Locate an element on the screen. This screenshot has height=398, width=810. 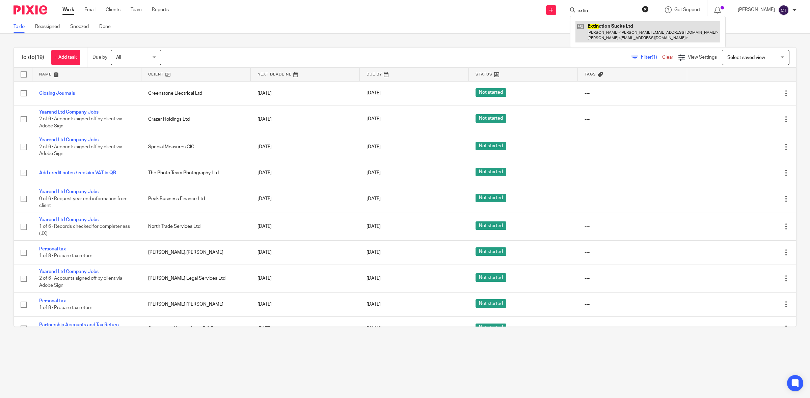
td: Special Measures CIC is located at coordinates (196, 147).